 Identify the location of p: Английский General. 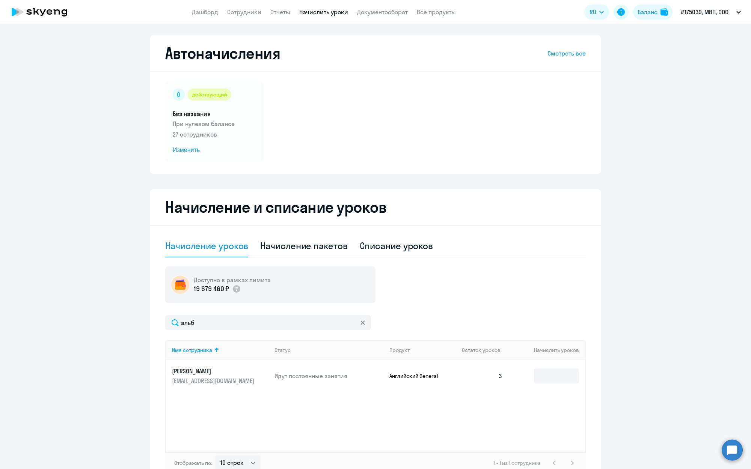
(417, 376).